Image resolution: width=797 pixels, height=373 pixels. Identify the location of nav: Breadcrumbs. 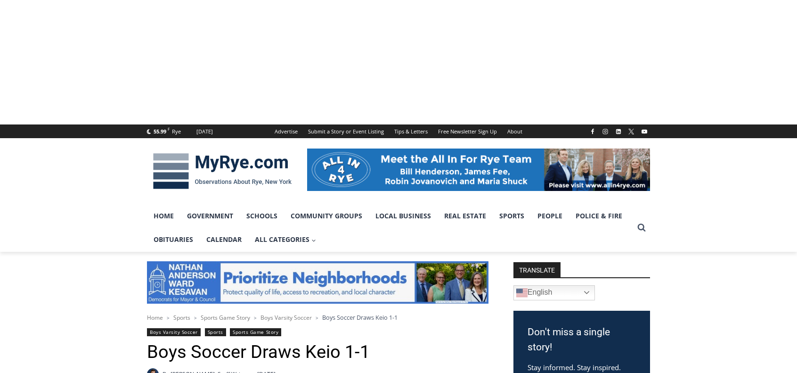
(318, 317).